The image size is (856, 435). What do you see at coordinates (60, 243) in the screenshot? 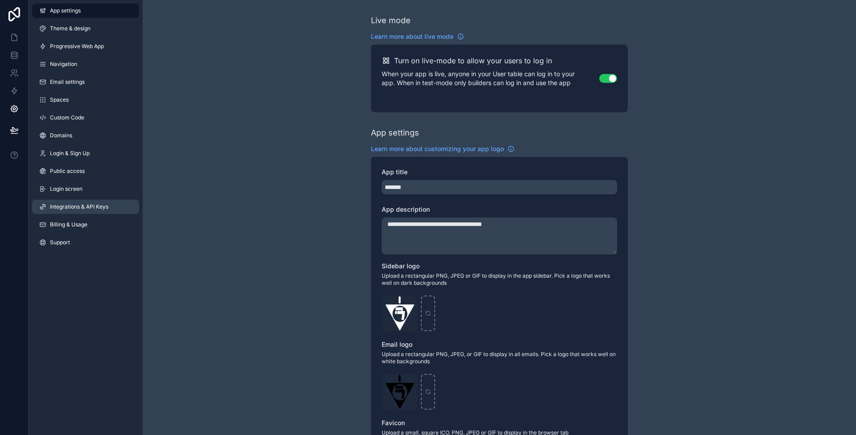
I see `span: Support` at bounding box center [60, 243].